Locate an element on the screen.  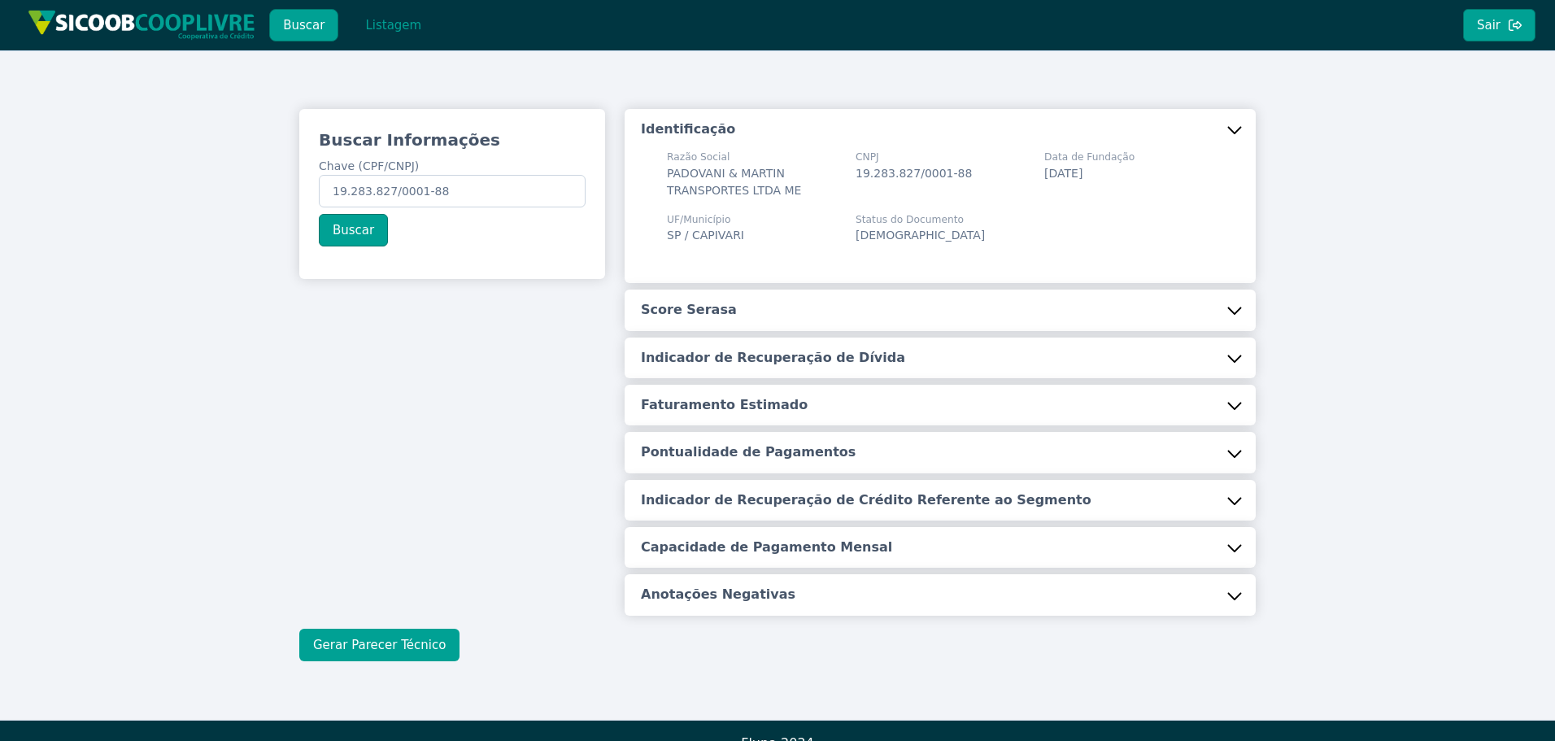
span: Status do Documento is located at coordinates (920, 220).